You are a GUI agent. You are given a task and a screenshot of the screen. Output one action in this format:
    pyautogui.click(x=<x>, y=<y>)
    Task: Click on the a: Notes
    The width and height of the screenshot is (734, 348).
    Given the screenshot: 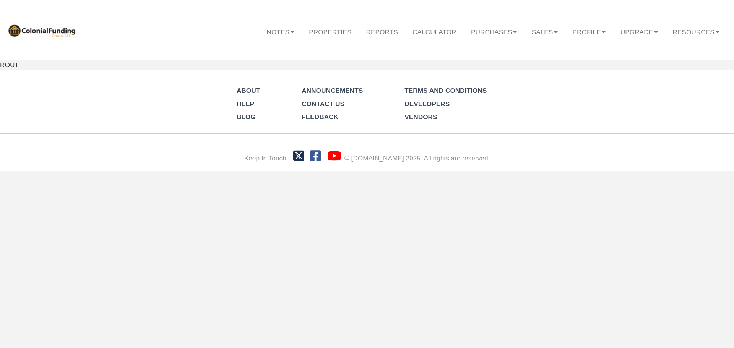 What is the action you would take?
    pyautogui.click(x=280, y=32)
    